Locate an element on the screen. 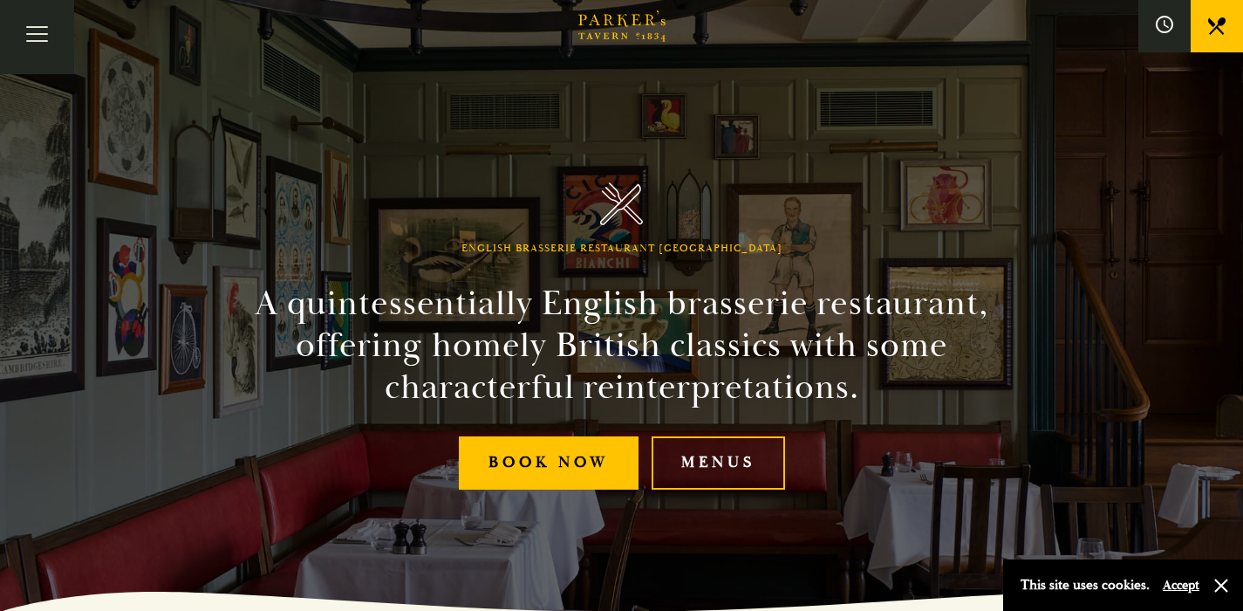 This screenshot has height=611, width=1243. p: This site uses cookies. is located at coordinates (1085, 585).